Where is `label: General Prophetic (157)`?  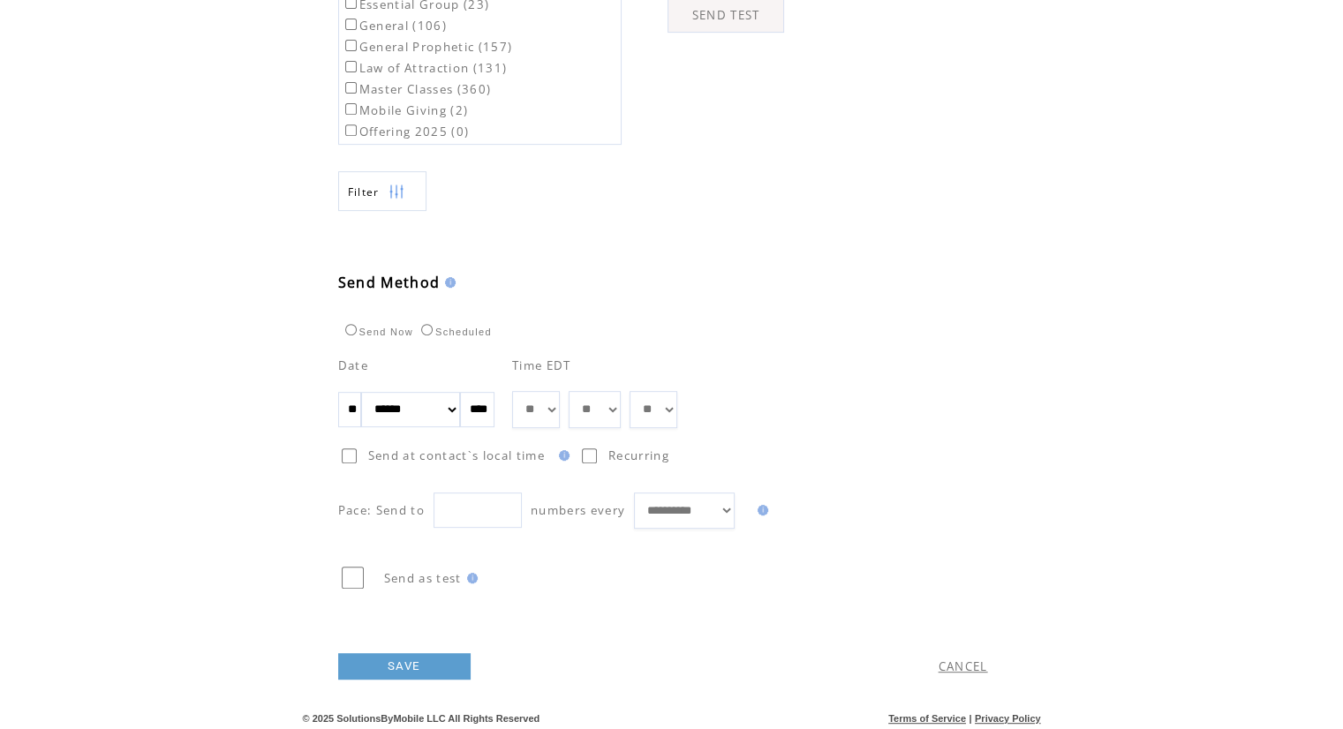
label: General Prophetic (157) is located at coordinates (427, 47).